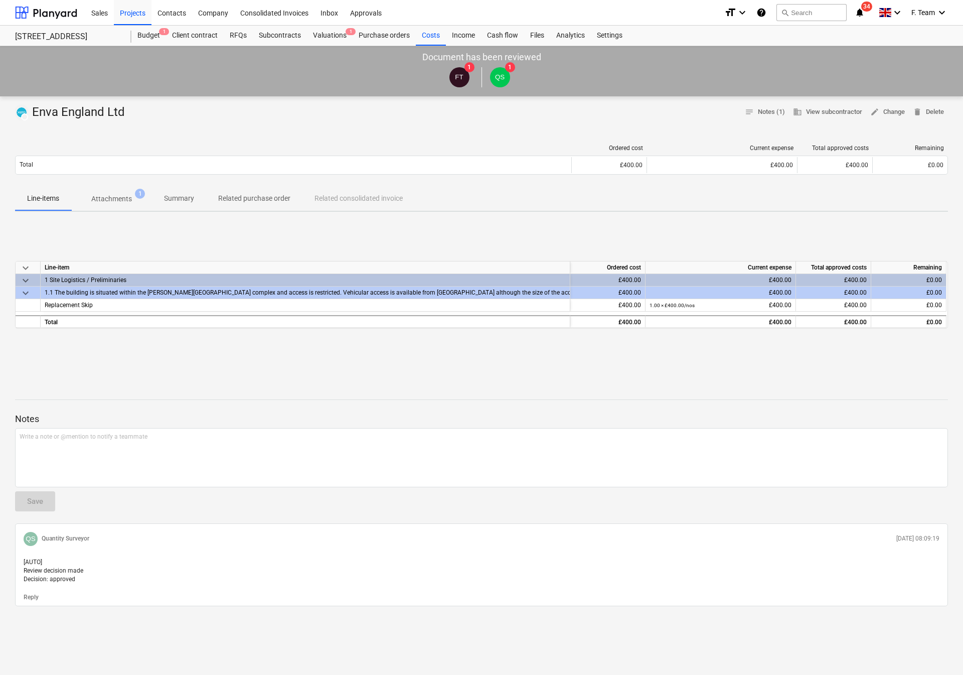  What do you see at coordinates (798, 112) in the screenshot?
I see `span: business` at bounding box center [798, 112].